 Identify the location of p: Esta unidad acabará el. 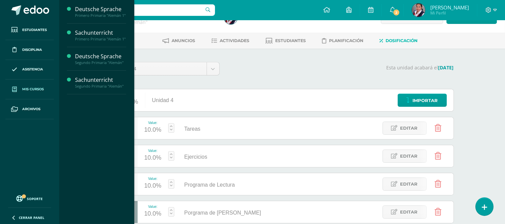
(341, 68).